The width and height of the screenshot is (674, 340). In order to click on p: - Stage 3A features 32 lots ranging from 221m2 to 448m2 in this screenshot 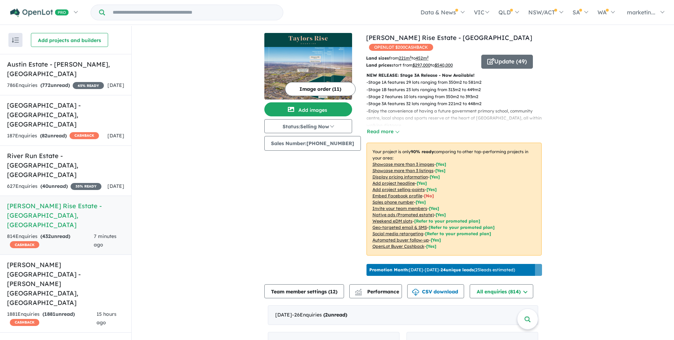, I will do `click(456, 104)`.